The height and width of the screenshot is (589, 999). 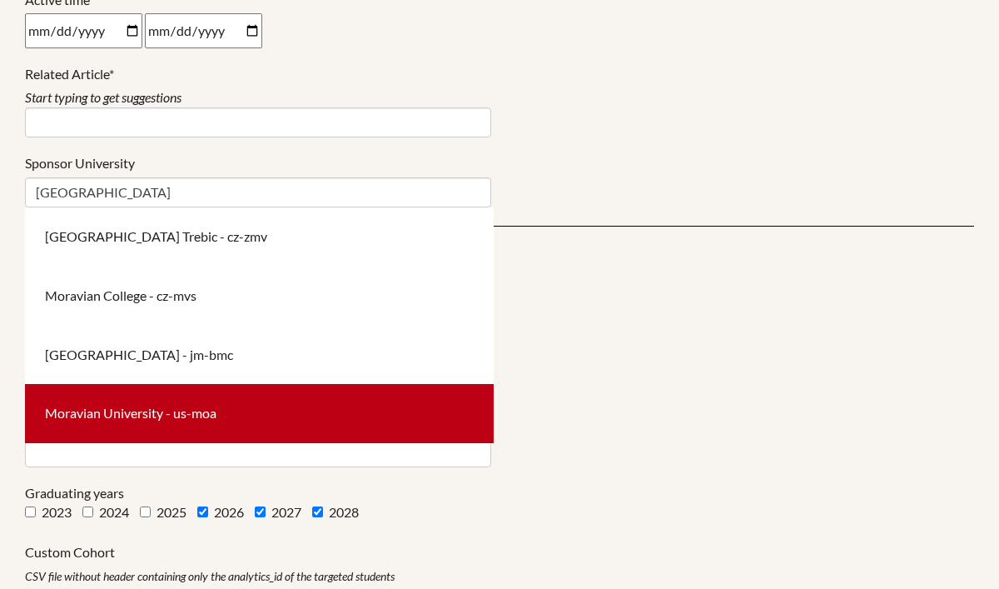 I want to click on label: Sponsor University, so click(x=80, y=163).